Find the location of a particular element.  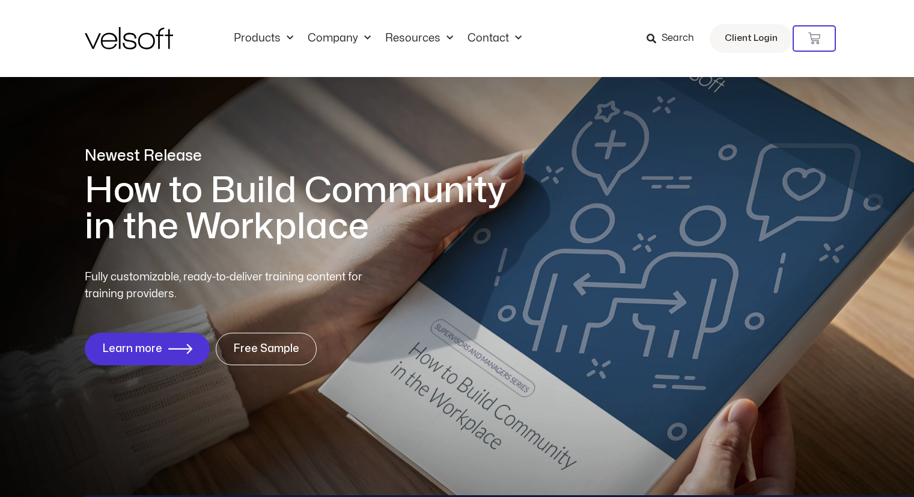

a: Client Login is located at coordinates (751, 38).